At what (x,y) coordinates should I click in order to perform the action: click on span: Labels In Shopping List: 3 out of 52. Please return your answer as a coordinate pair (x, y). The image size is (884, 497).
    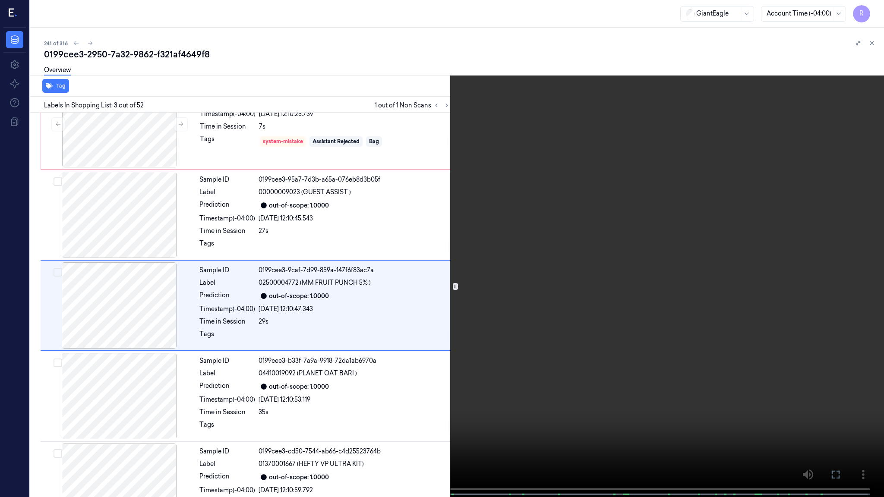
    Looking at the image, I should click on (94, 105).